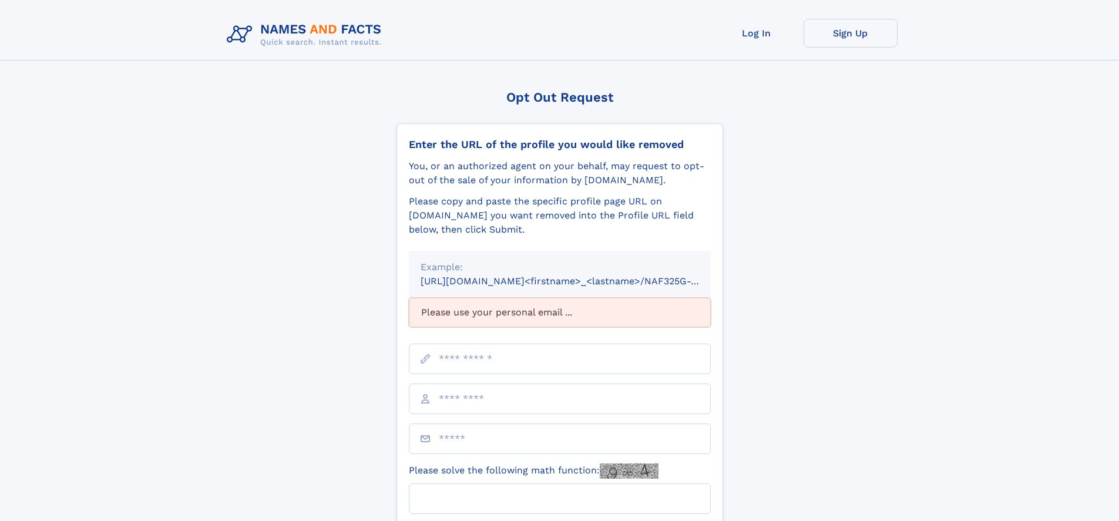  What do you see at coordinates (560, 145) in the screenshot?
I see `div: Enter the URL of the profile you would like removed` at bounding box center [560, 145].